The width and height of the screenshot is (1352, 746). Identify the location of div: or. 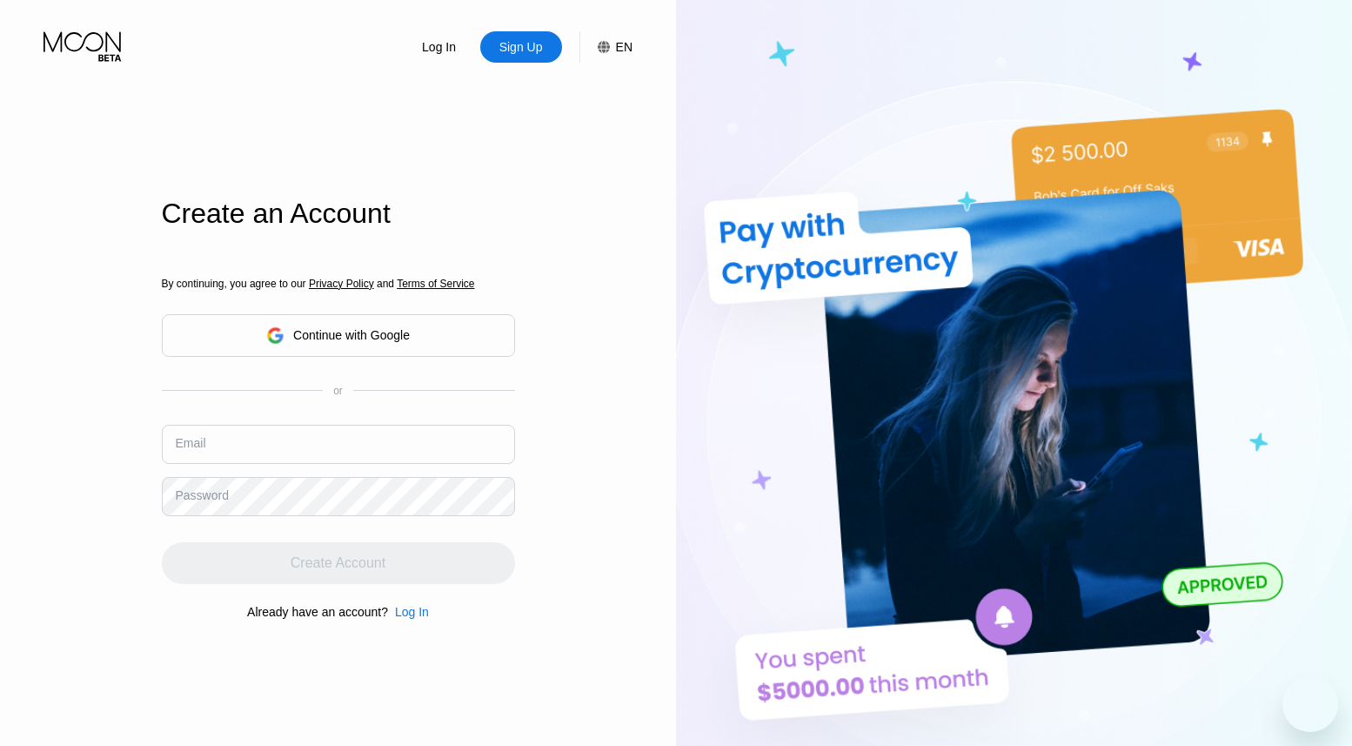
(338, 391).